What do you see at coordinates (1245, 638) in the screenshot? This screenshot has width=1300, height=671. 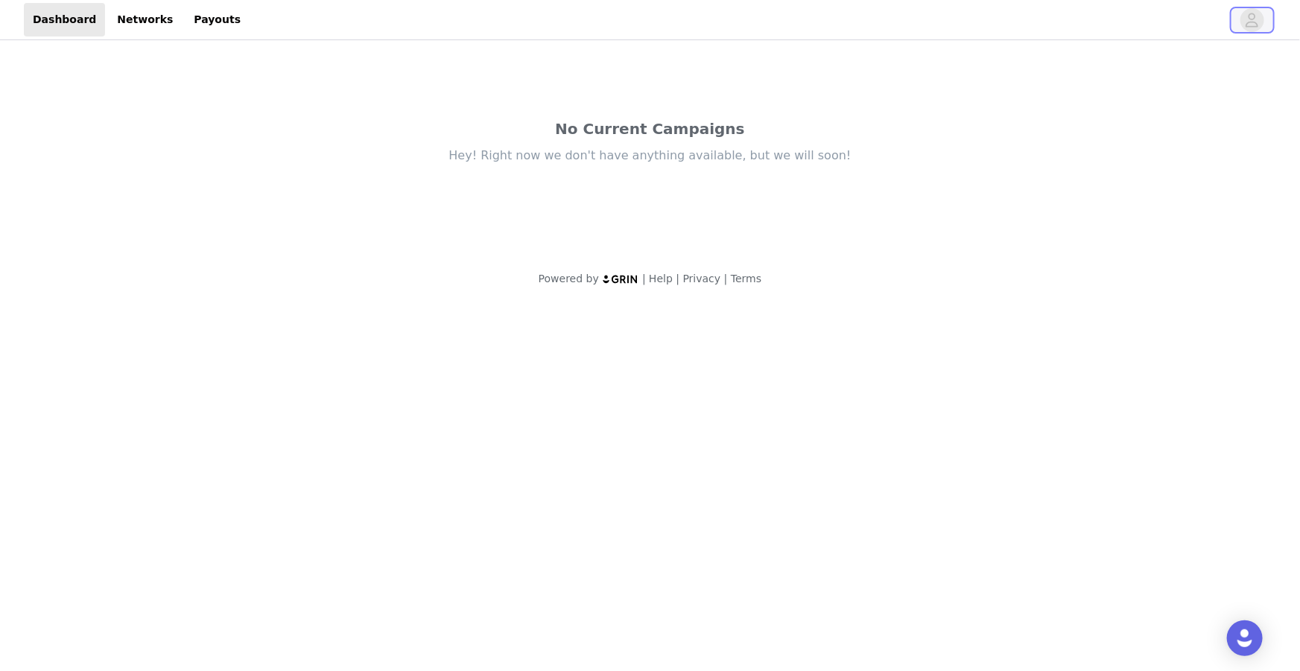 I see `div: Open Intercom Messenger` at bounding box center [1245, 638].